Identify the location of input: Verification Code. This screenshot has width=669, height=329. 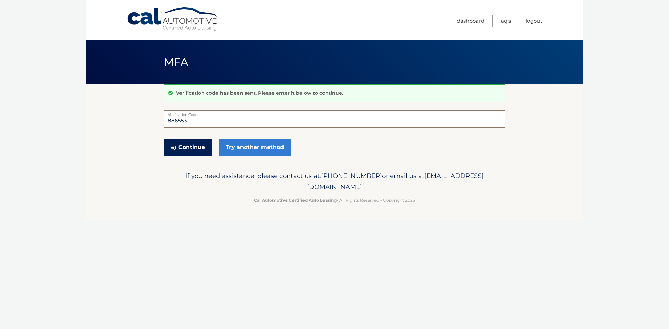
(335, 119).